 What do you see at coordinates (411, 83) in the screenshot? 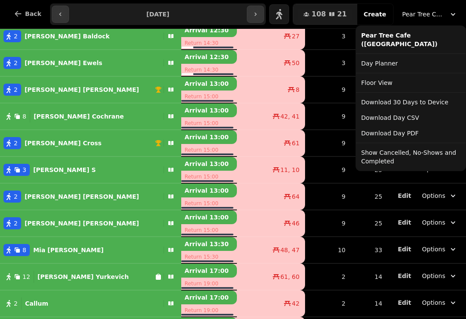
I see `a: Floor View` at bounding box center [411, 83].